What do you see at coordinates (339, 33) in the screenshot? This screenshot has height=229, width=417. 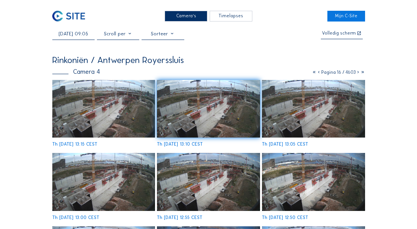 I see `div: Volledig scherm` at bounding box center [339, 33].